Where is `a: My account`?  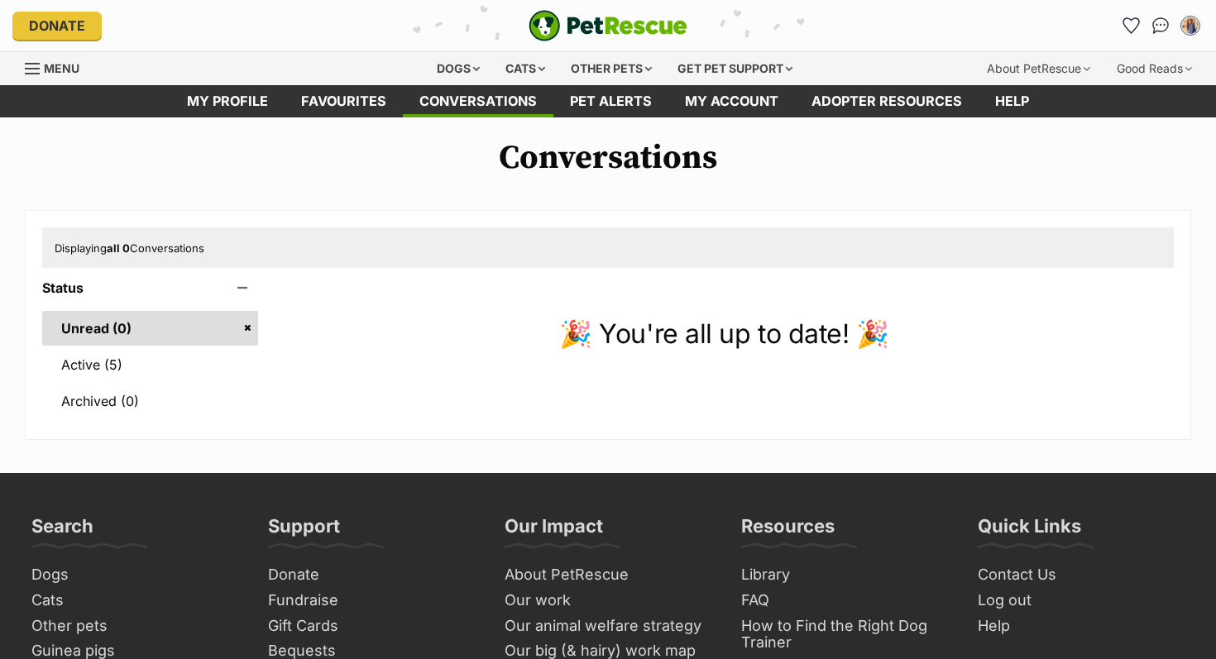 a: My account is located at coordinates (731, 101).